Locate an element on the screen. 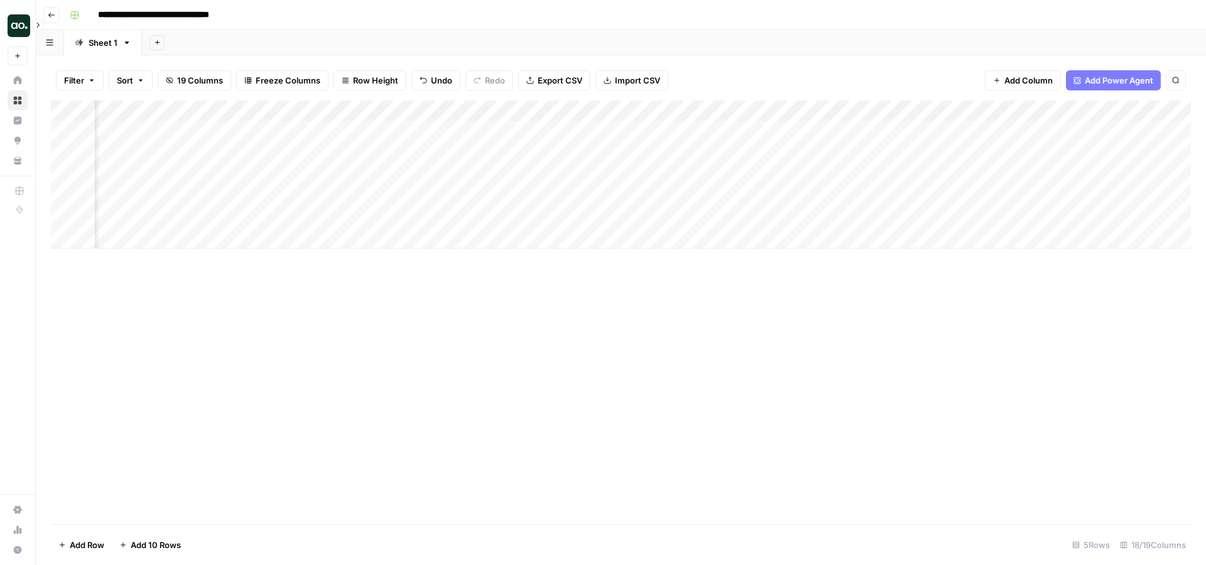  button: Workspace: Zoe Jessup is located at coordinates (18, 26).